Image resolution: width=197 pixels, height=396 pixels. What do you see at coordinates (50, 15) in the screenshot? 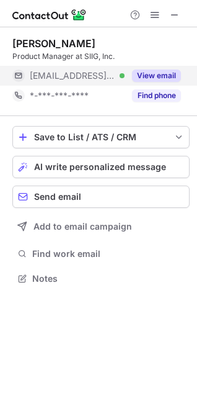
I see `img: ContactOut v5.3.10` at bounding box center [50, 15].